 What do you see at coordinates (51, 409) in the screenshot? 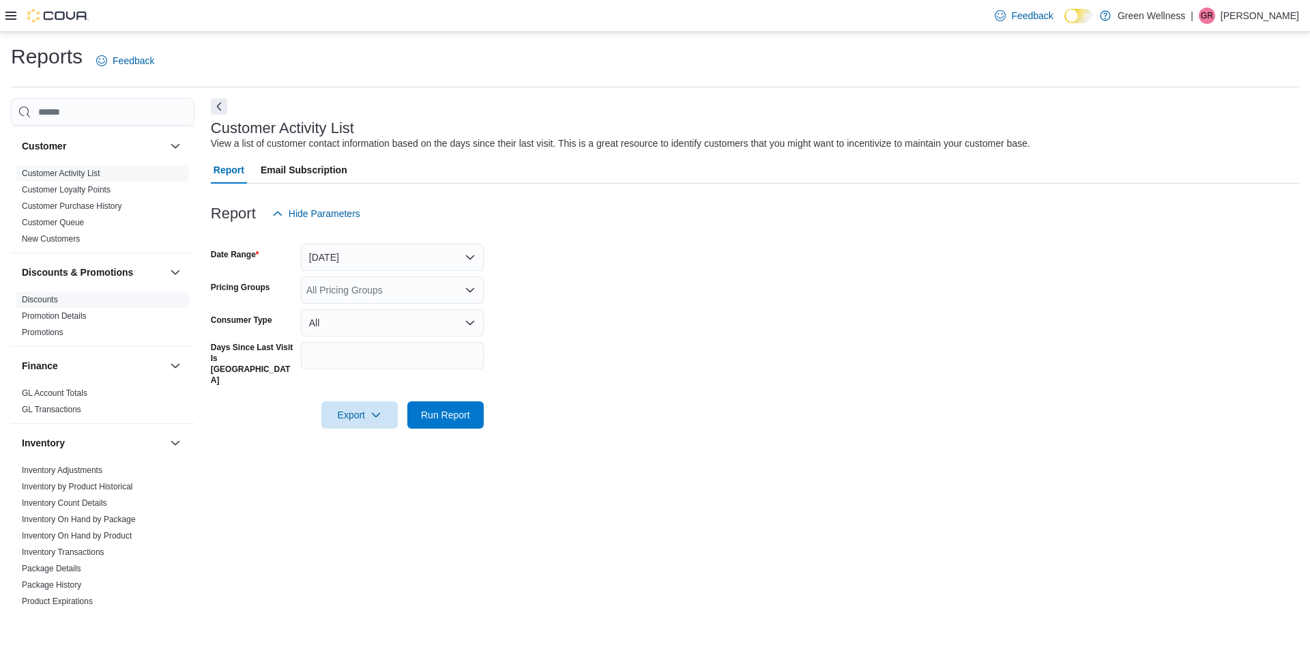
I see `span: GL Transactions` at bounding box center [51, 409].